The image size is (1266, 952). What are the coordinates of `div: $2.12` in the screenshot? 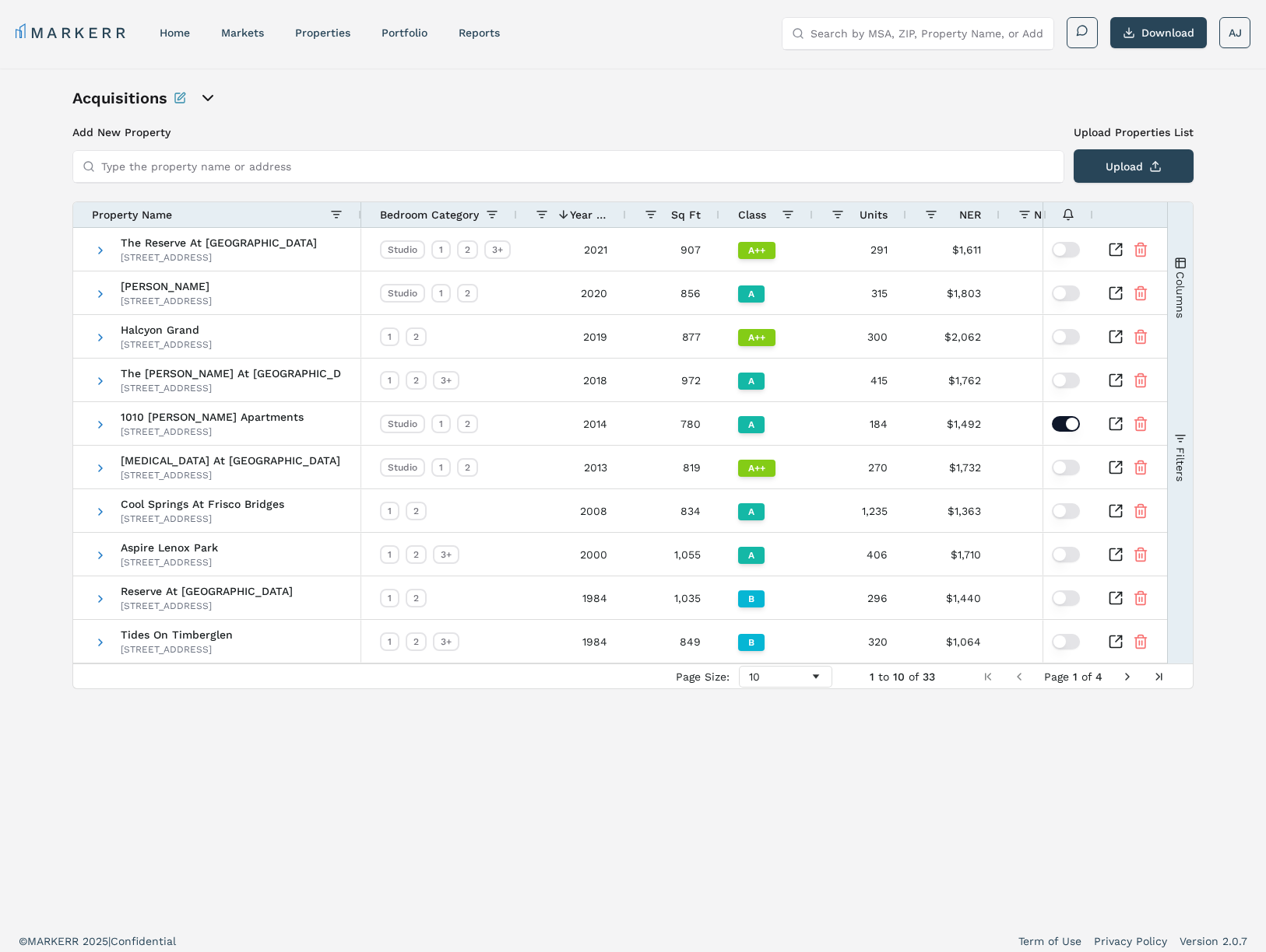 It's located at (1054, 467).